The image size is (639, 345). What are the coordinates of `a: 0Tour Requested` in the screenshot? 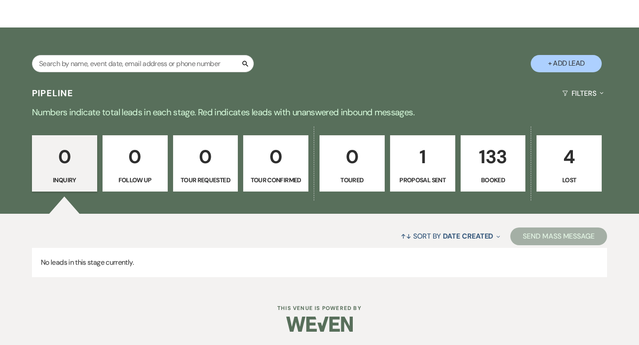 It's located at (206, 164).